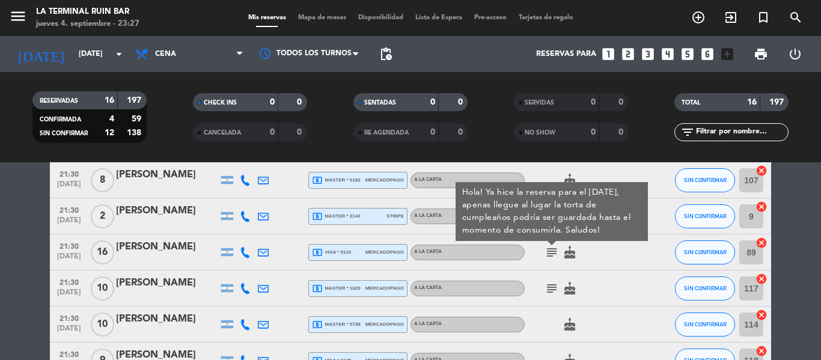  Describe the element at coordinates (336, 288) in the screenshot. I see `span: master * 1629` at that location.